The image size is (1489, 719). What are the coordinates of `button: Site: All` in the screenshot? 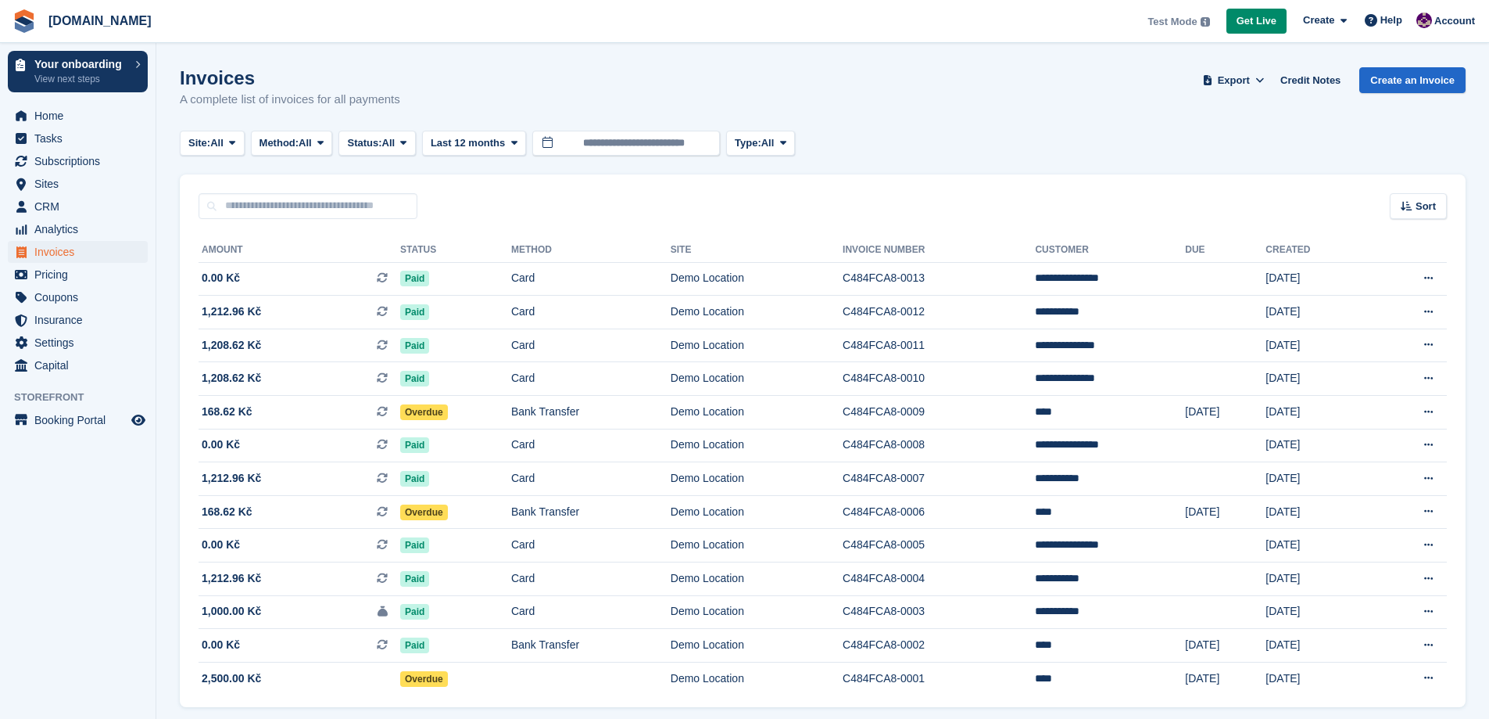 It's located at (212, 143).